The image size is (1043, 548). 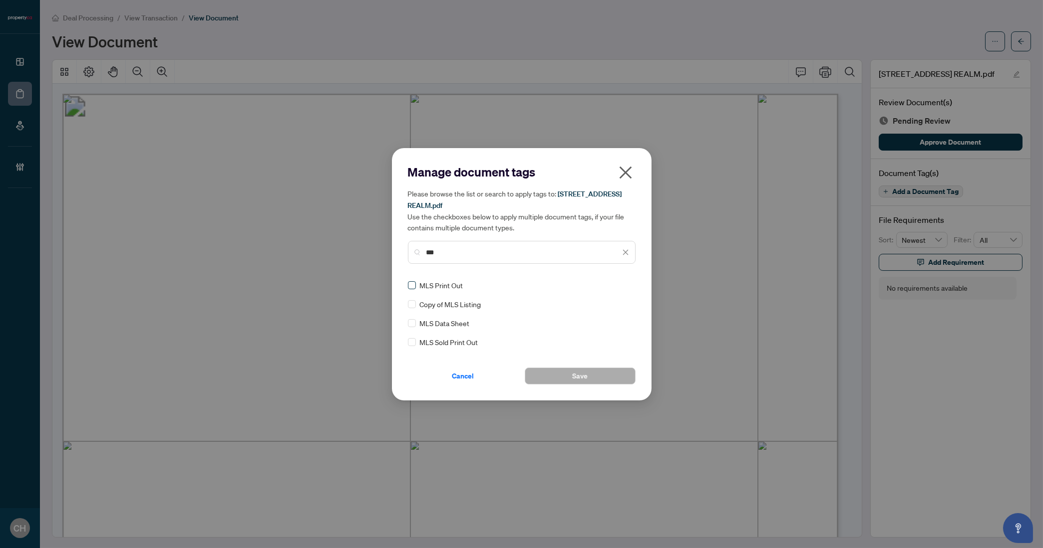 I want to click on span: MLS Data Sheet, so click(x=445, y=323).